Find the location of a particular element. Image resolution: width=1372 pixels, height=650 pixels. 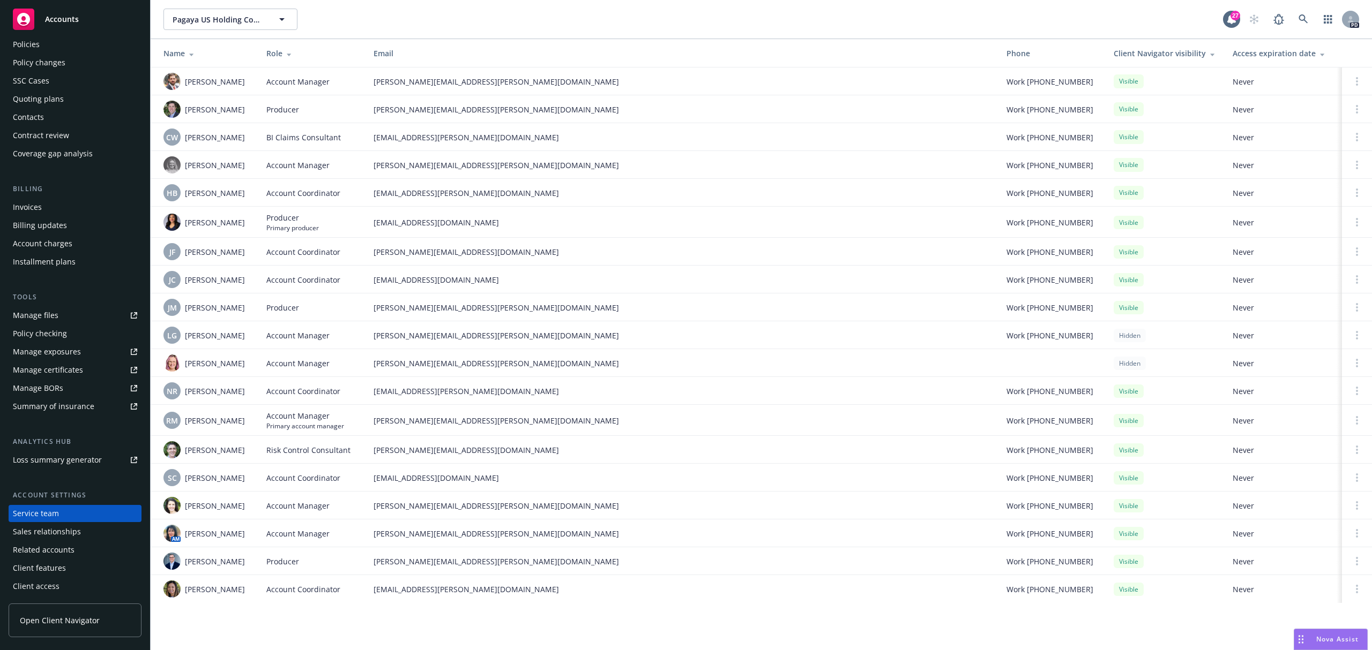

a: Manage exposures is located at coordinates (75, 352).